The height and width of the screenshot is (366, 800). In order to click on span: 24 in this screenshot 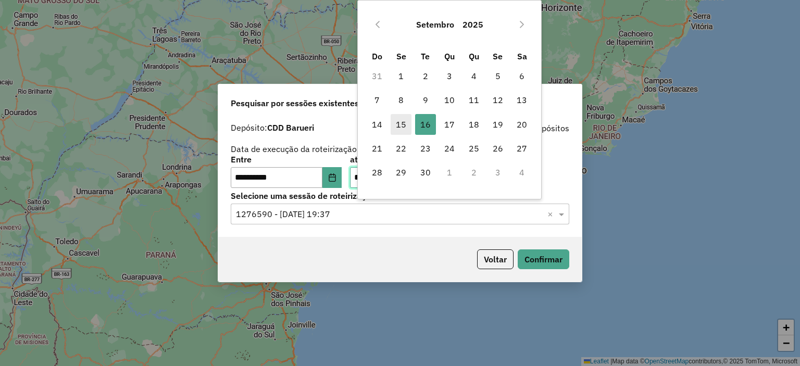, I will do `click(449, 148)`.